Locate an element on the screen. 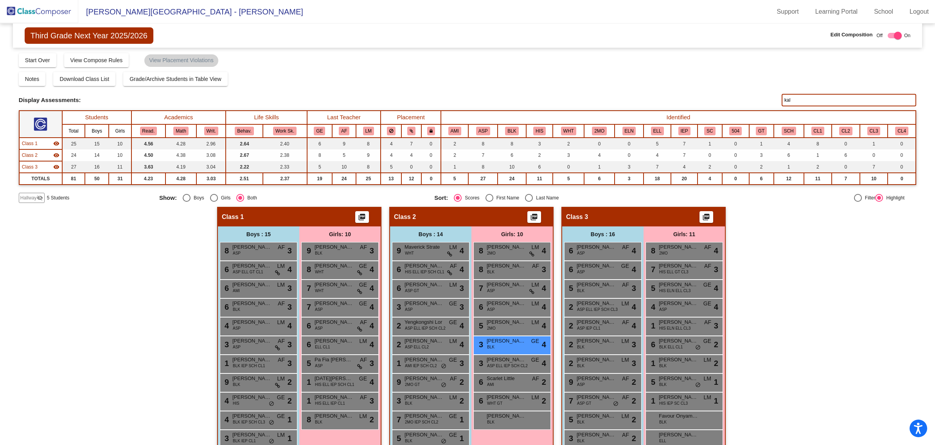  span: 3 is located at coordinates (544, 270).